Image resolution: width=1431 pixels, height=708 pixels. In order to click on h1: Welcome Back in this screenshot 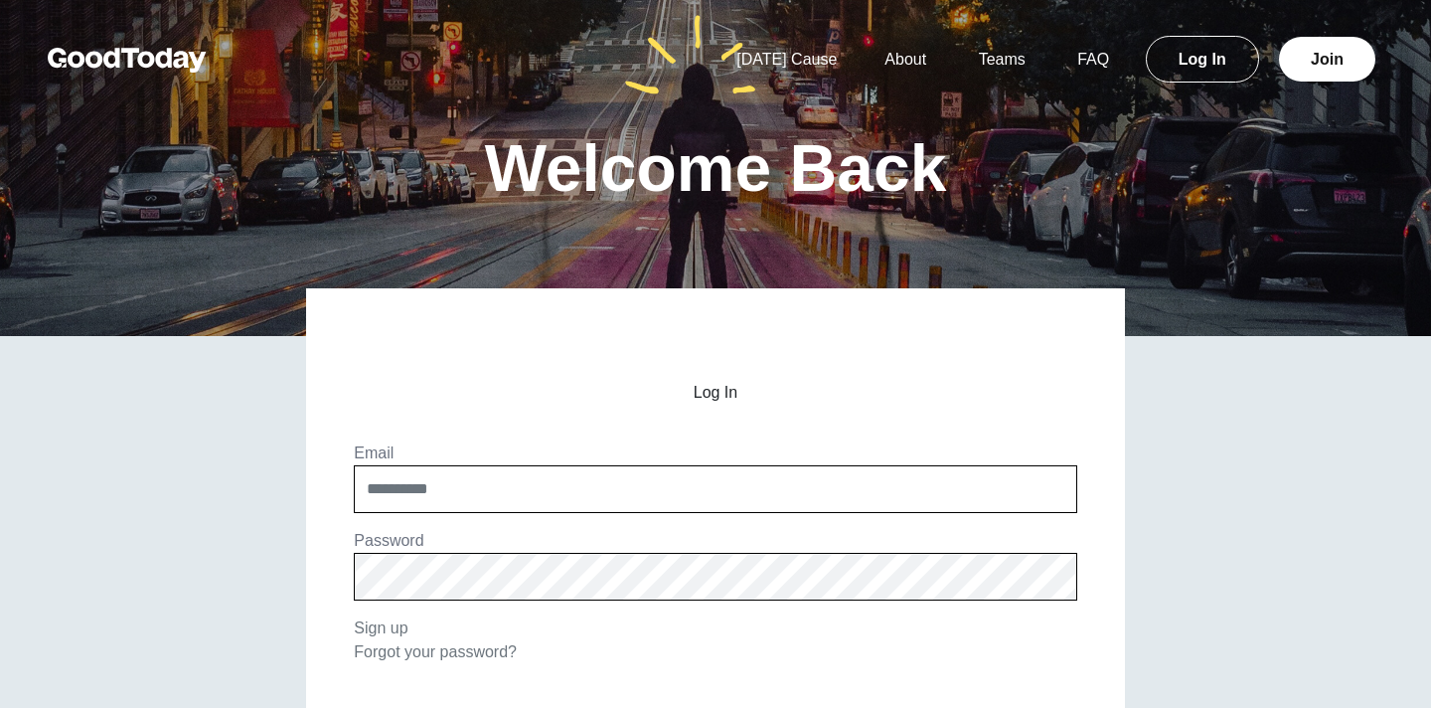, I will do `click(716, 168)`.